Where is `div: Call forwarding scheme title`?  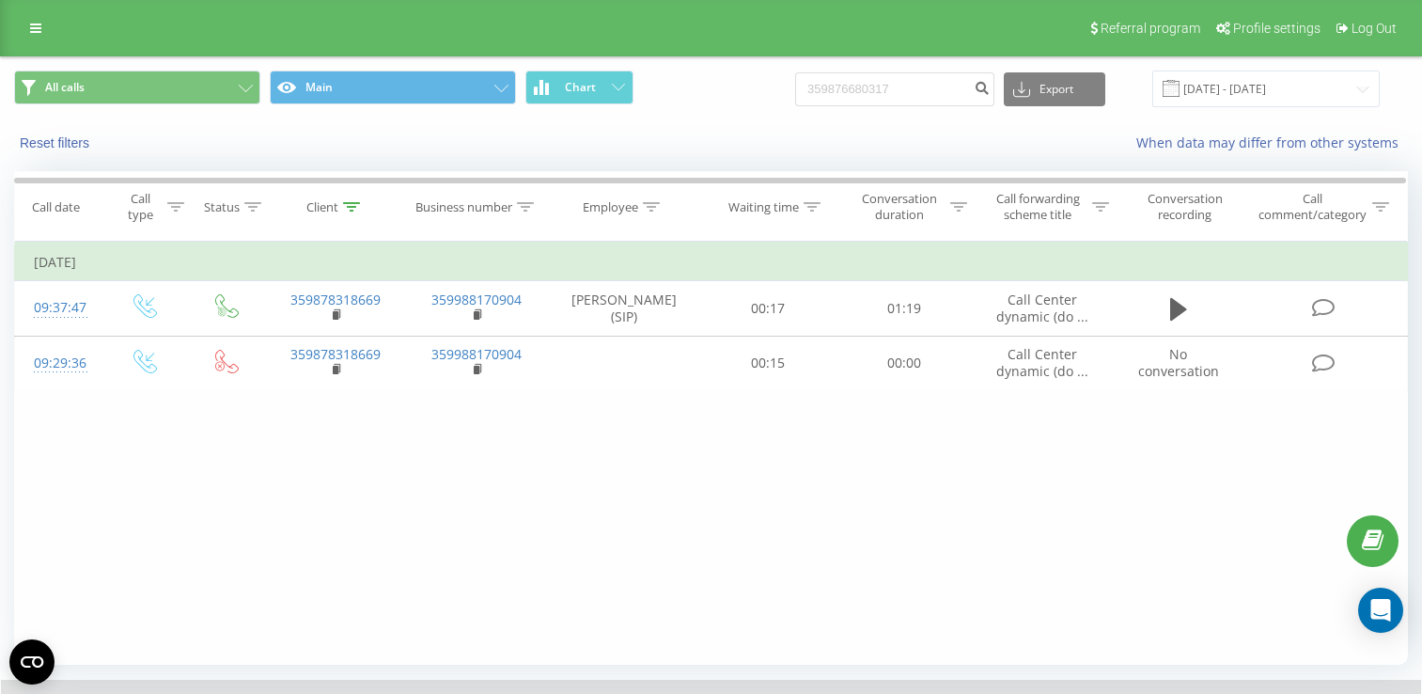
div: Call forwarding scheme title is located at coordinates (1038, 207).